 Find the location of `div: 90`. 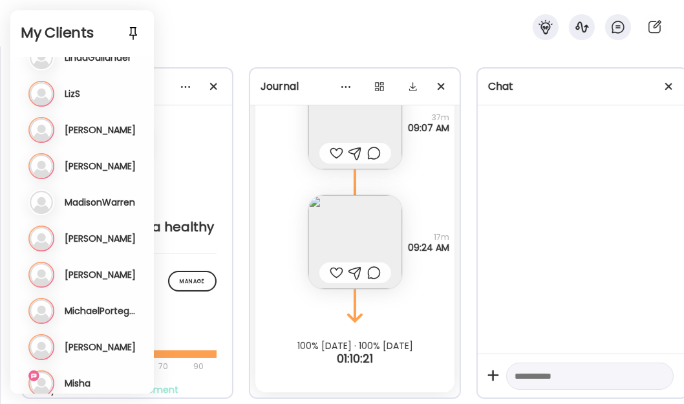

div: 90 is located at coordinates (198, 366).